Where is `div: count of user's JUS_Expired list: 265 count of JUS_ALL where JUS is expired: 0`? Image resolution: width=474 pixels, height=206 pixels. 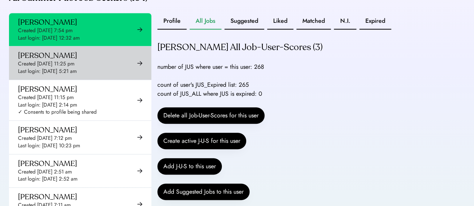
div: count of user's JUS_Expired list: 265 count of JUS_ALL where JUS is expired: 0 is located at coordinates (210, 90).